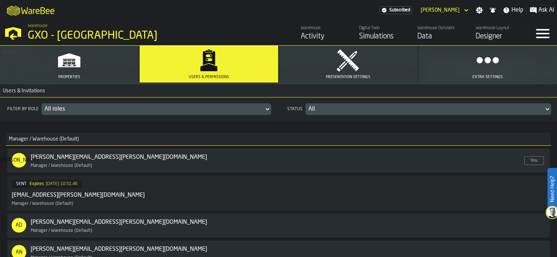 The image size is (557, 257). Describe the element at coordinates (440, 28) in the screenshot. I see `div: Warehouse Datasets` at that location.